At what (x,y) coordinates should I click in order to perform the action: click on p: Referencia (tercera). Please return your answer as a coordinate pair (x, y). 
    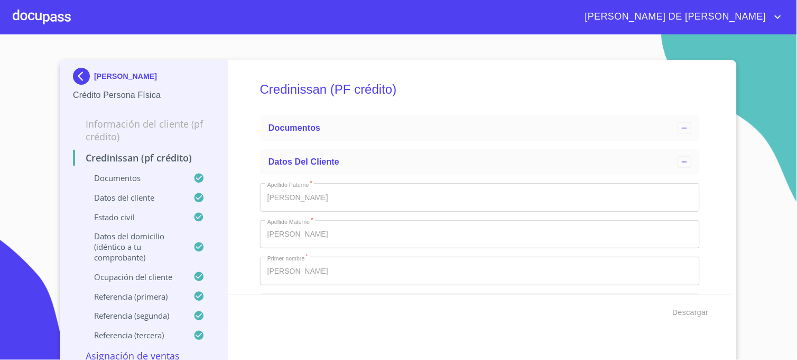
    Looking at the image, I should click on (133, 335).